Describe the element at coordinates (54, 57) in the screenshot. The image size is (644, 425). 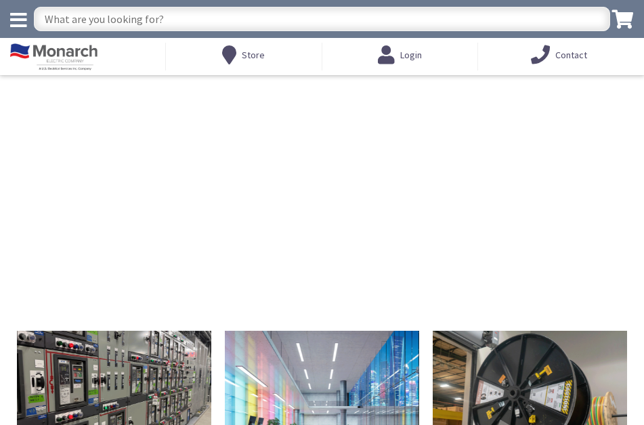
I see `img: Monarch Electric Company` at that location.